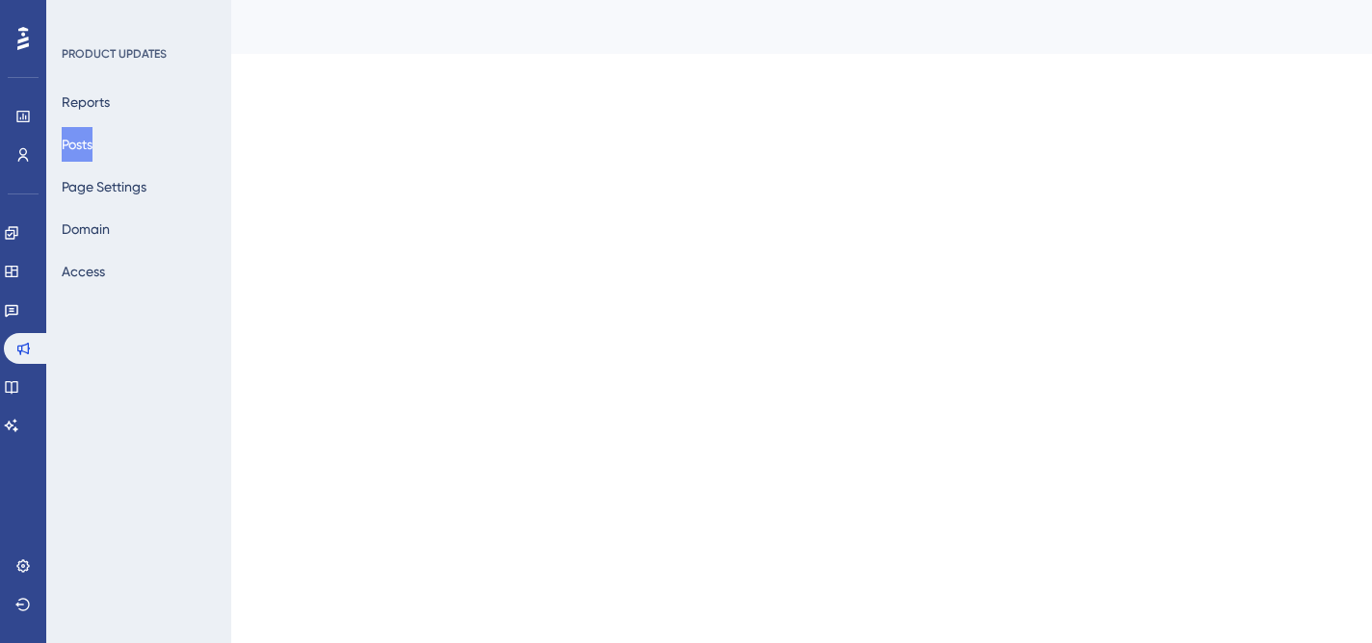 This screenshot has width=1372, height=643. What do you see at coordinates (104, 187) in the screenshot?
I see `button: Page Settings` at bounding box center [104, 187].